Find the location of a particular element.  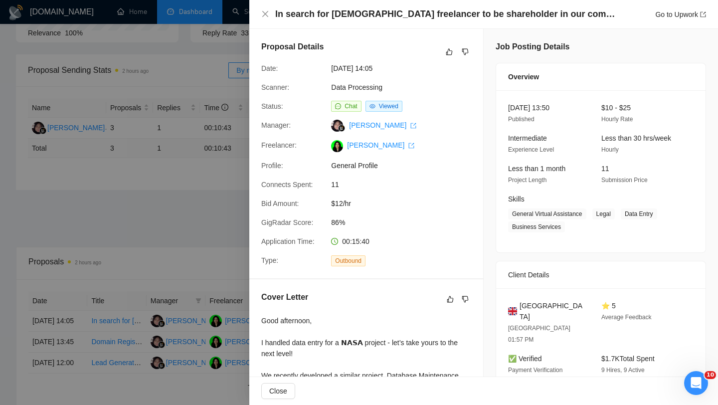

h5: Proposal Details is located at coordinates (292, 47).